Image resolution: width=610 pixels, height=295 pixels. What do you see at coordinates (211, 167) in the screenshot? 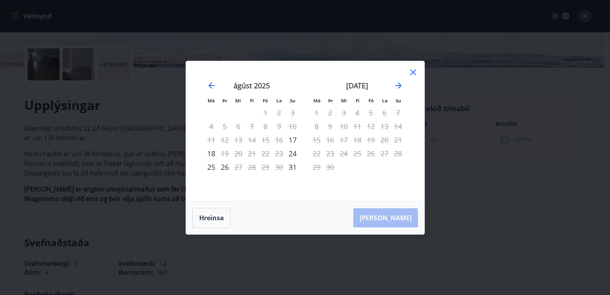
I see `div: 25` at bounding box center [211, 167].